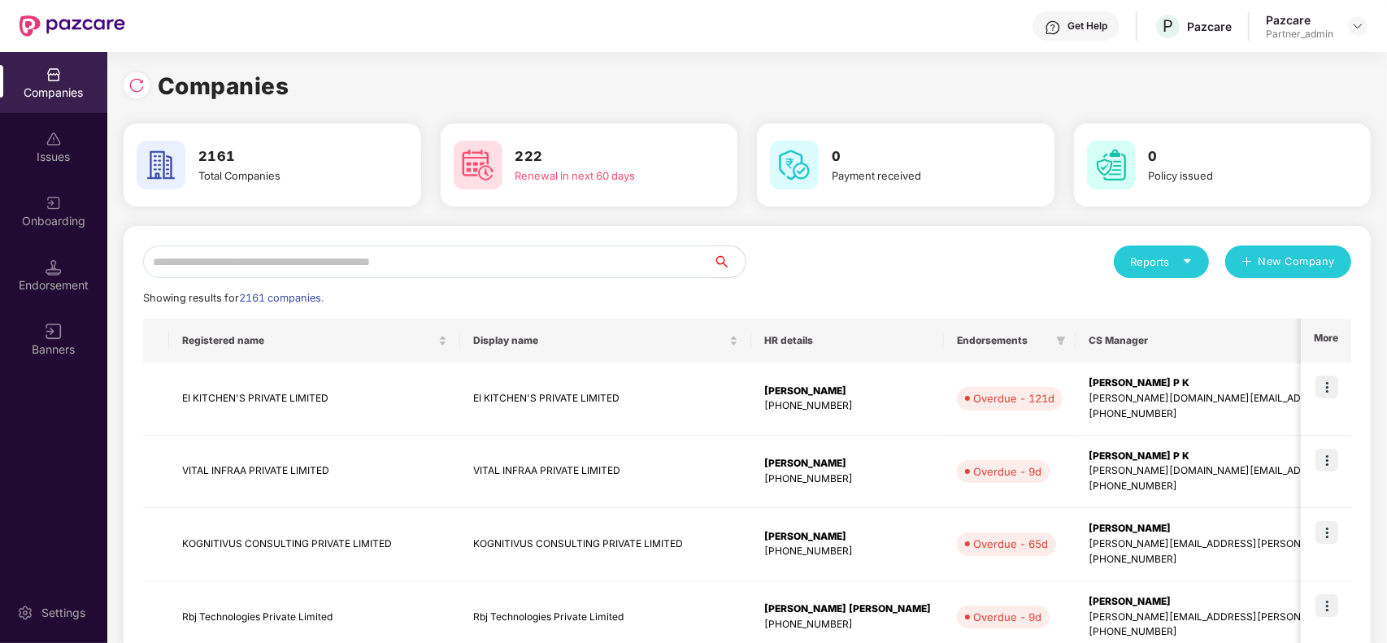 Image resolution: width=1387 pixels, height=643 pixels. Describe the element at coordinates (54, 75) in the screenshot. I see `img: svg+xml;base64,PHN2ZyBpZD0iQ29tcGFuaWVzIiB4bWxucz0iaHR0cDovL3d3dy53My5vcmcvMjAwMC9zdmciIHdpZHRoPS...` at that location.